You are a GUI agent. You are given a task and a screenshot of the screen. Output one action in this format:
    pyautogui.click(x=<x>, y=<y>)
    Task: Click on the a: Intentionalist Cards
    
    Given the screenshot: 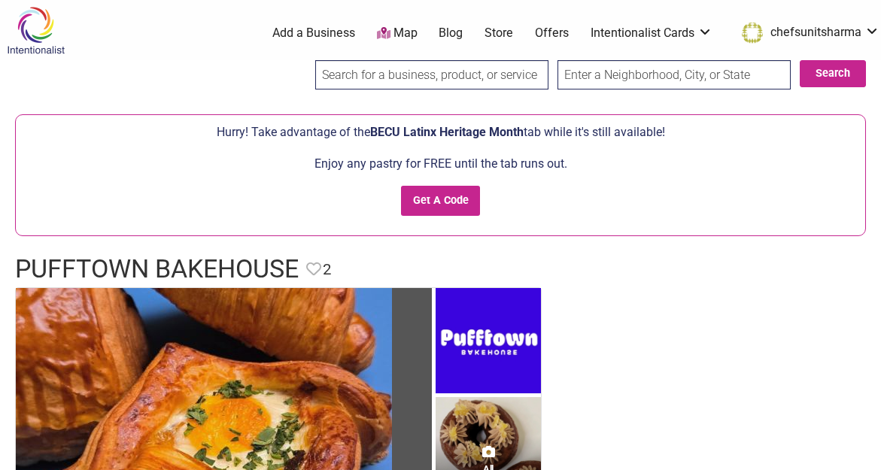 What is the action you would take?
    pyautogui.click(x=652, y=33)
    